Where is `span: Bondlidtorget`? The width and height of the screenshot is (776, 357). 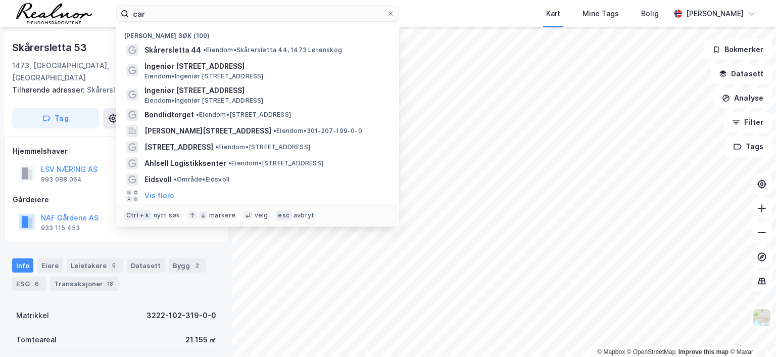 span: Bondlidtorget is located at coordinates (169, 115).